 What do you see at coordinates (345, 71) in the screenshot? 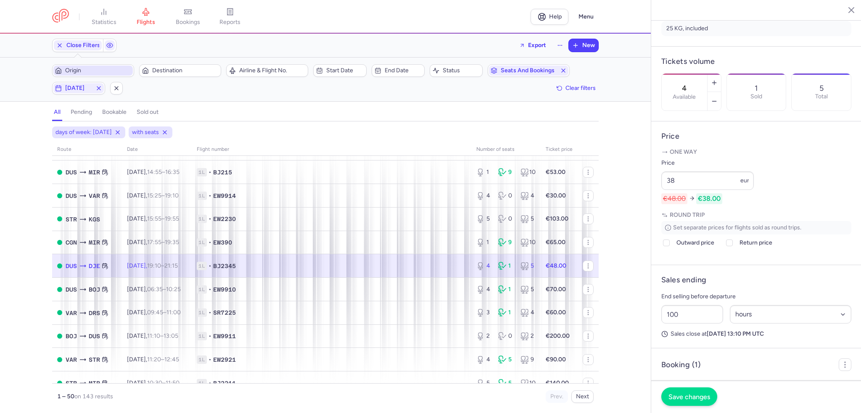
I see `span: Start date` at bounding box center [345, 71].